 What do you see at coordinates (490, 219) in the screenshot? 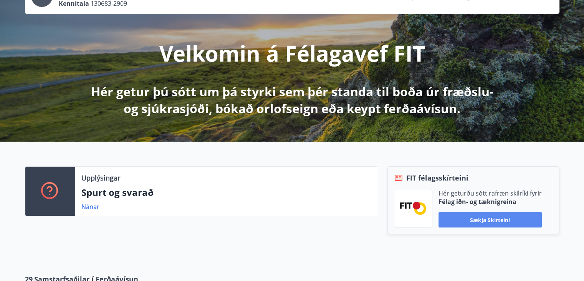
I see `button: Sækja skírteini` at bounding box center [490, 219].